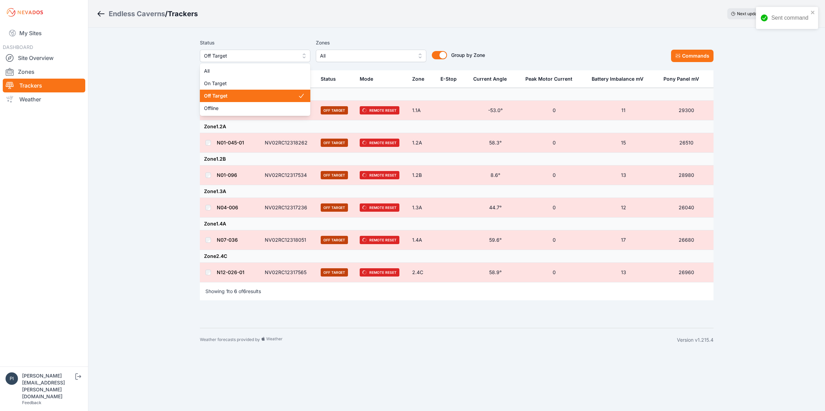  What do you see at coordinates (251, 108) in the screenshot?
I see `span: Offline` at bounding box center [251, 108].